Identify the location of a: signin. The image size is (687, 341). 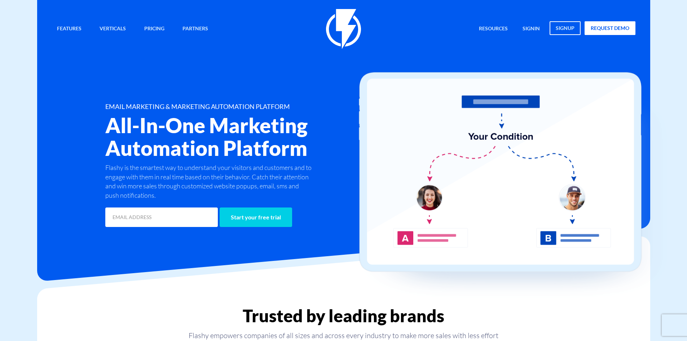
(531, 29).